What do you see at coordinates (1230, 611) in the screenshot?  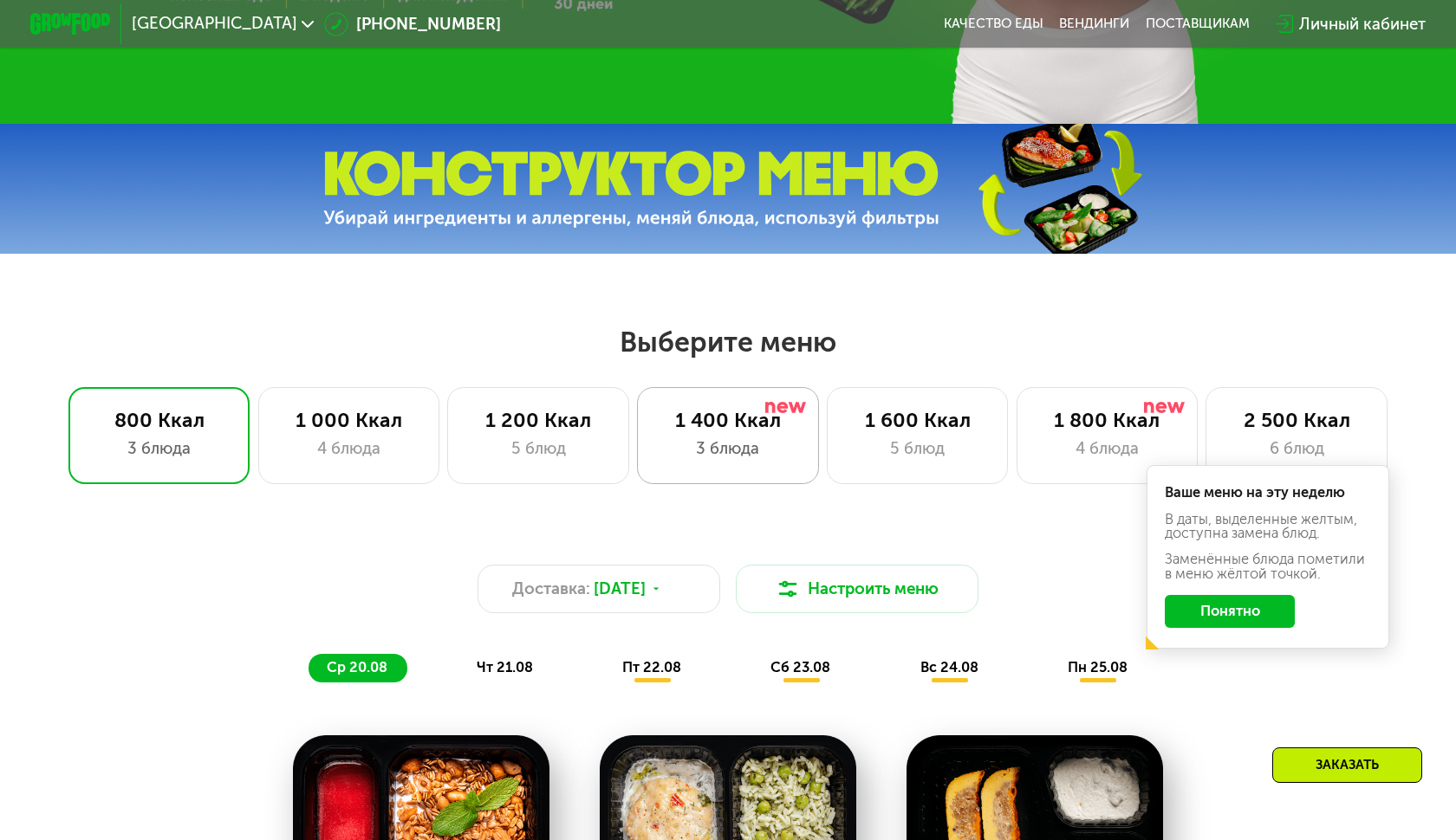 I see `button: Понятно` at bounding box center [1230, 611].